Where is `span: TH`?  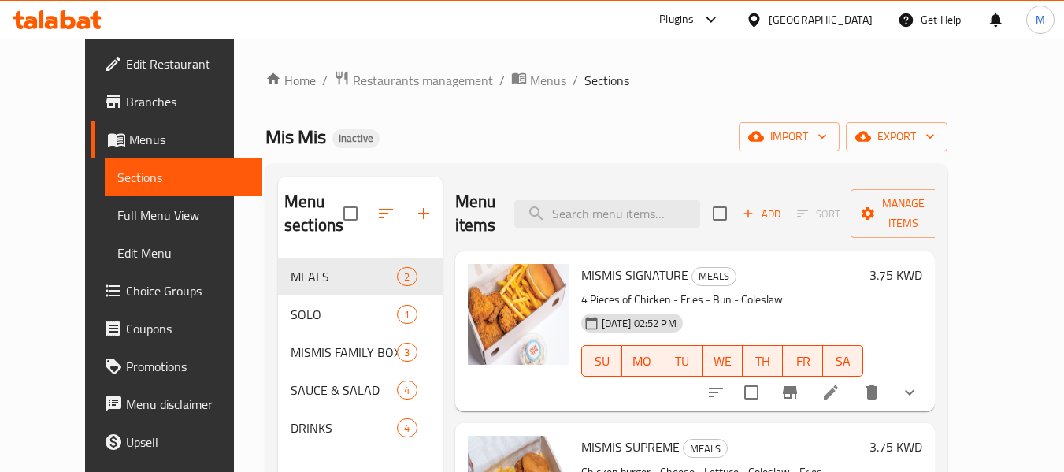
span: TH is located at coordinates (763, 361).